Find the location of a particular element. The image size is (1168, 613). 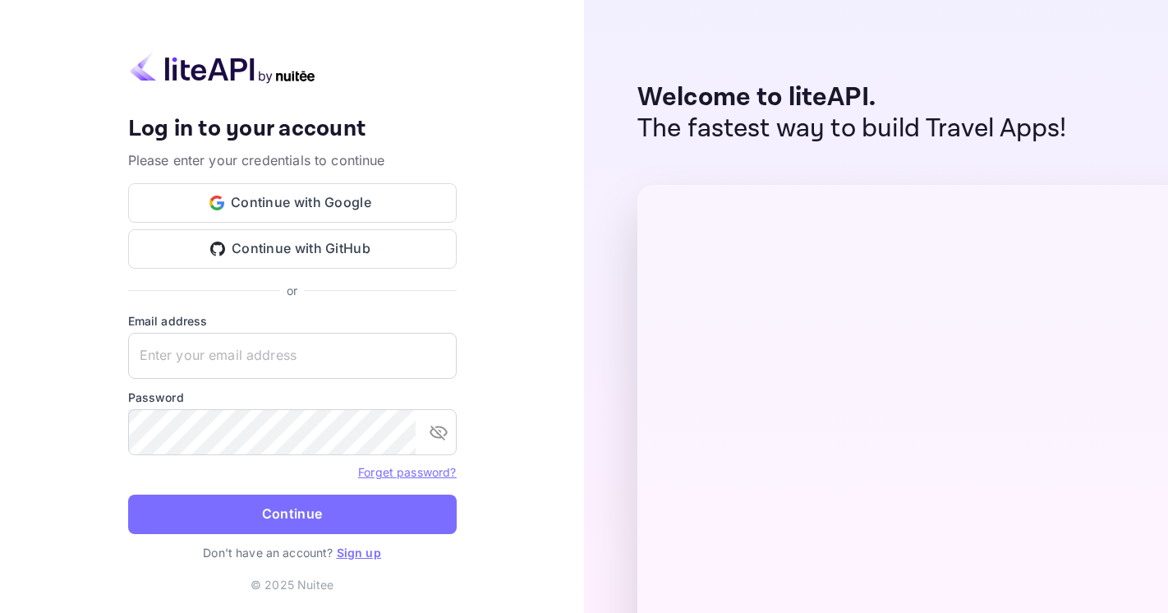

label: Password is located at coordinates (293, 397).